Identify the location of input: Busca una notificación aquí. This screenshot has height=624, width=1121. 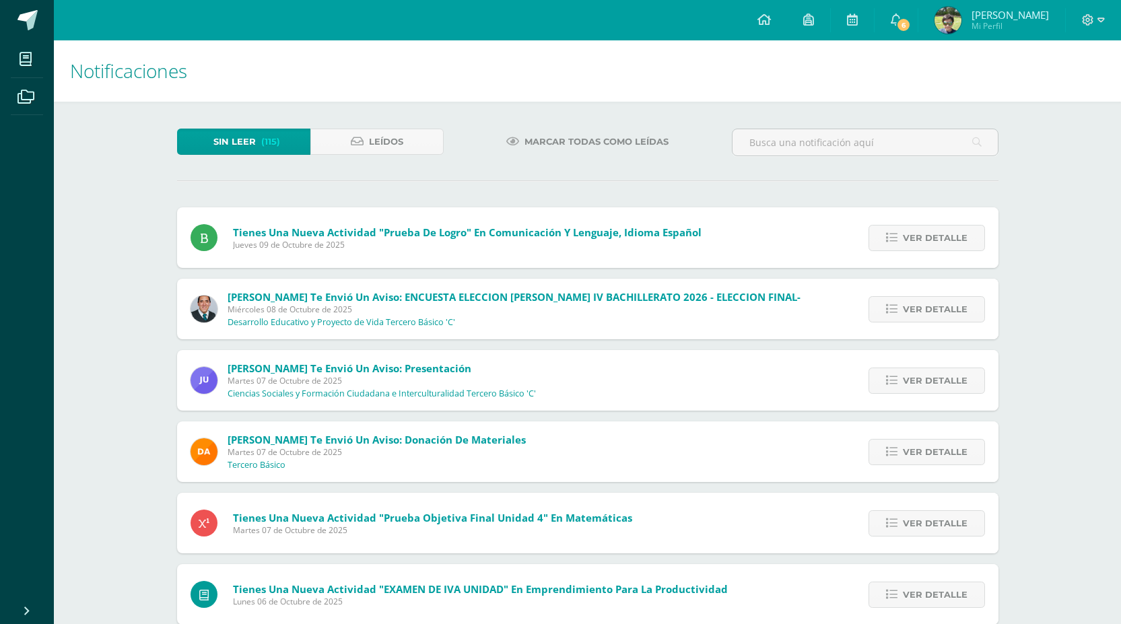
(865, 142).